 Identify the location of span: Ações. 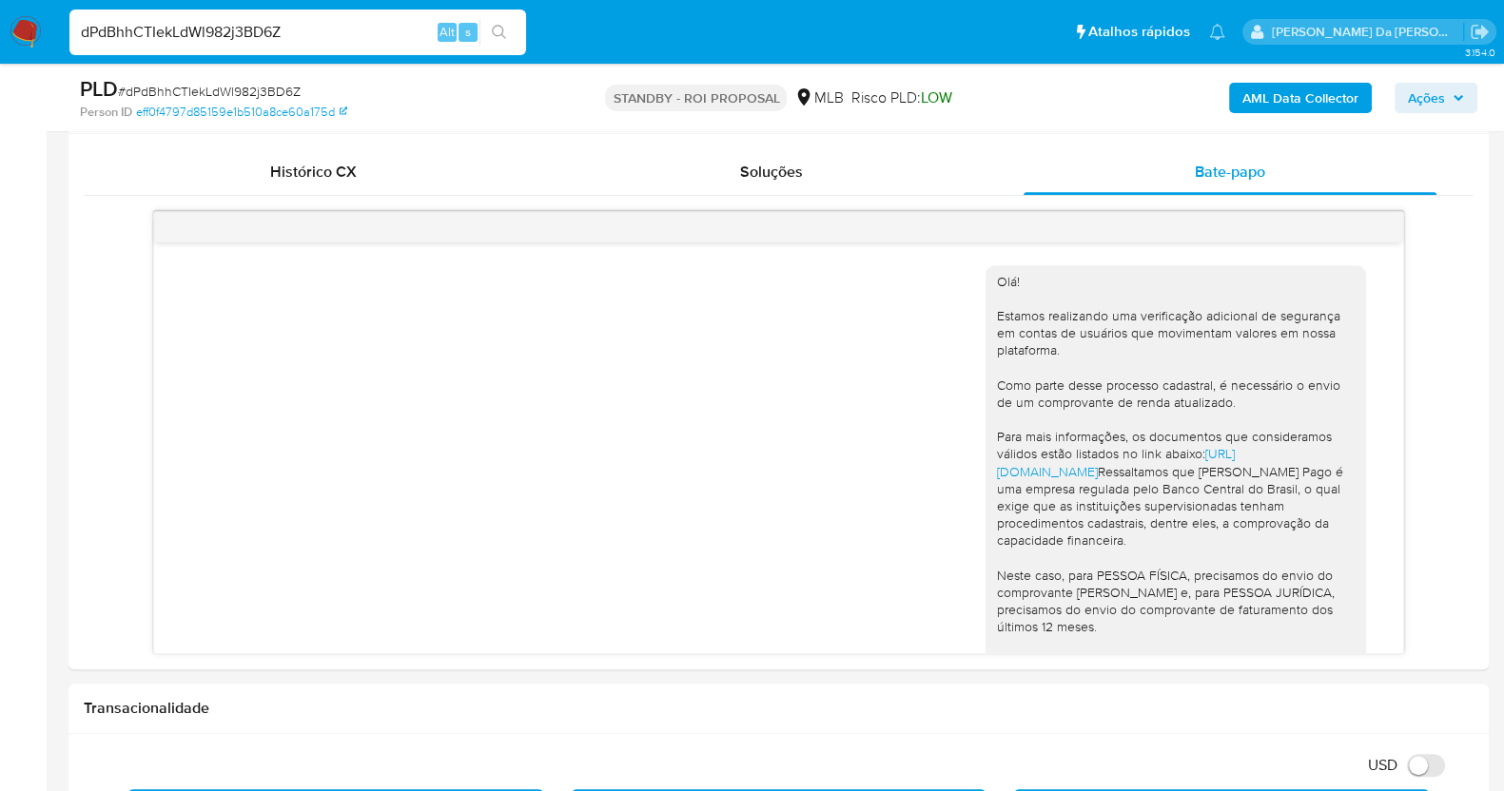
(1426, 98).